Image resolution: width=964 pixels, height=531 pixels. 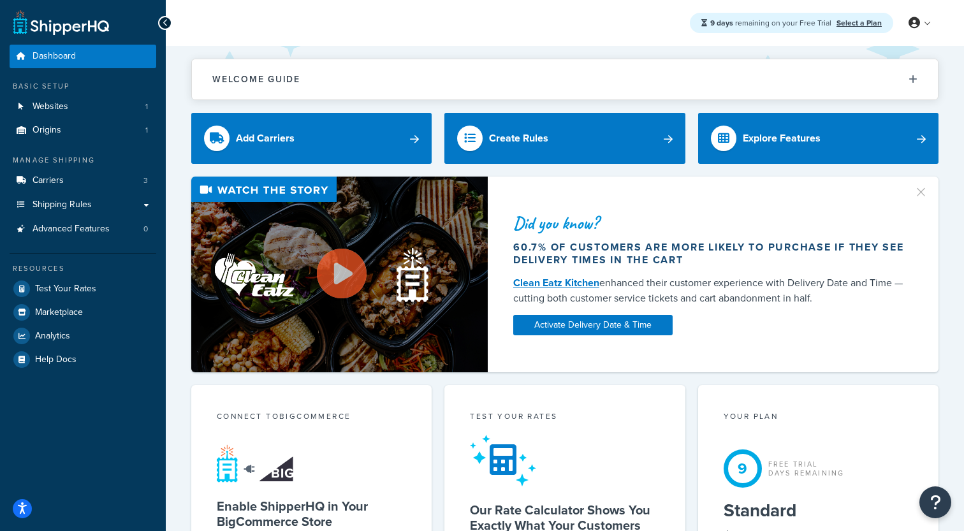 What do you see at coordinates (52, 336) in the screenshot?
I see `span: Analytics` at bounding box center [52, 336].